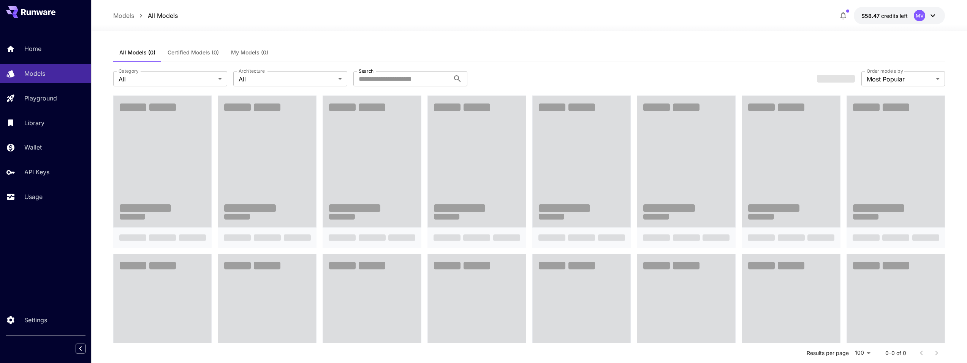 This screenshot has height=363, width=967. Describe the element at coordinates (895, 16) in the screenshot. I see `span: credits left` at that location.